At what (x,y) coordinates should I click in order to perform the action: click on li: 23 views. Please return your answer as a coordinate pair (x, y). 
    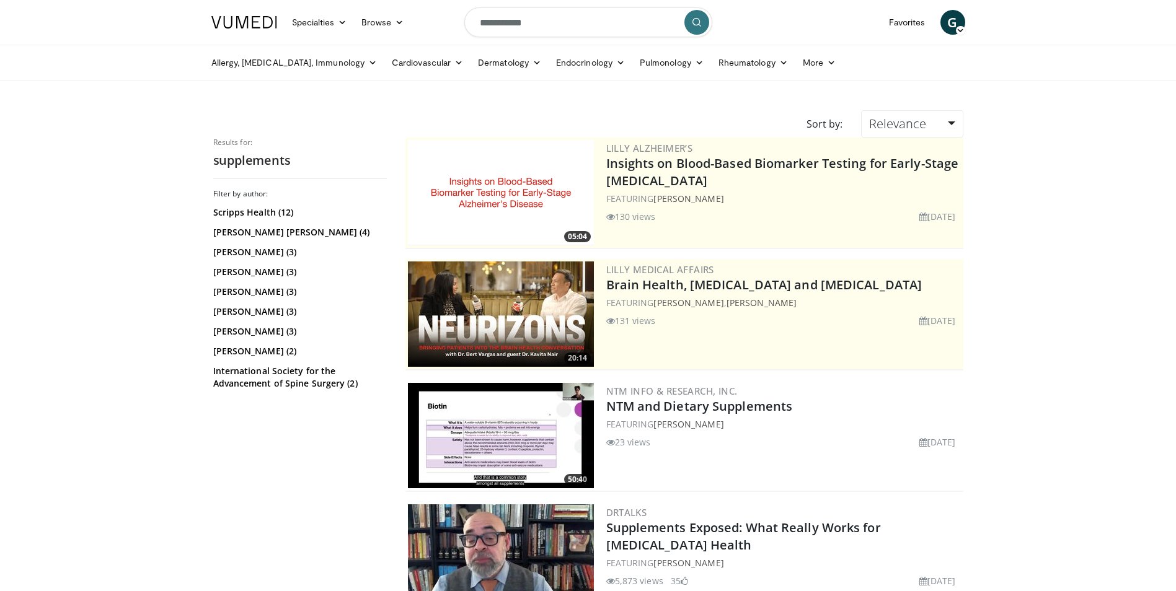
    Looking at the image, I should click on (628, 442).